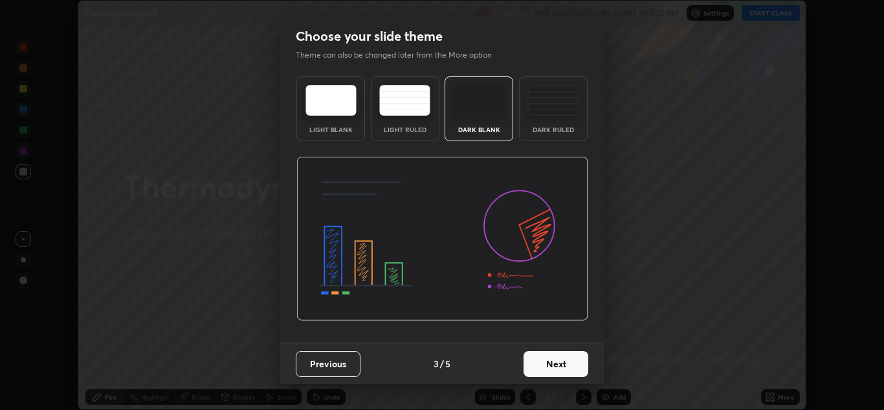 This screenshot has height=410, width=884. I want to click on button: Previous, so click(328, 364).